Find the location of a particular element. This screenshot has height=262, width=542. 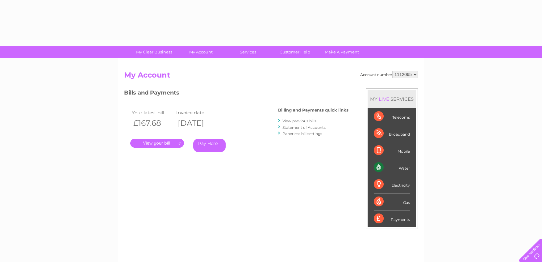

a: Customer Help is located at coordinates (295, 52).